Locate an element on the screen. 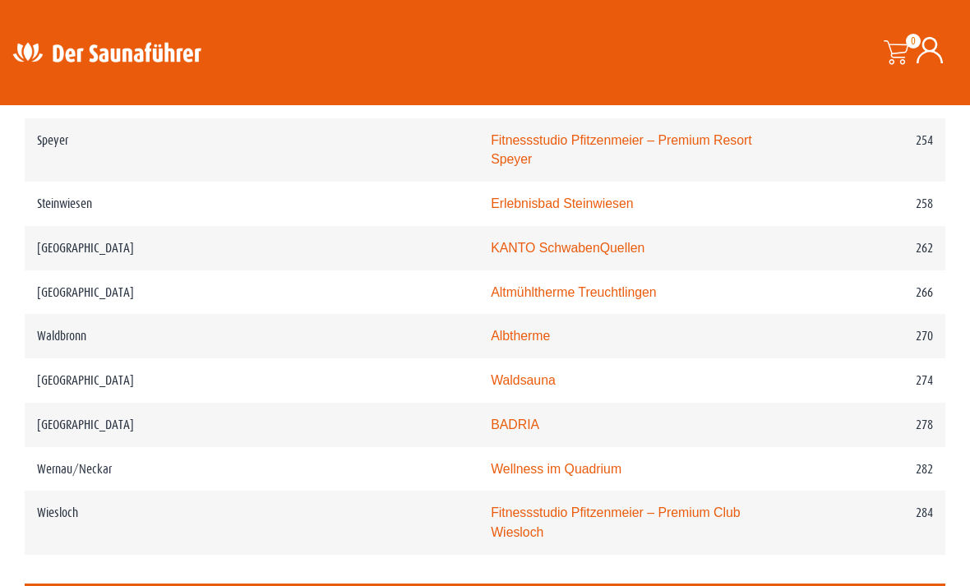 The image size is (970, 586). td: Wernau/Neckar is located at coordinates (252, 470).